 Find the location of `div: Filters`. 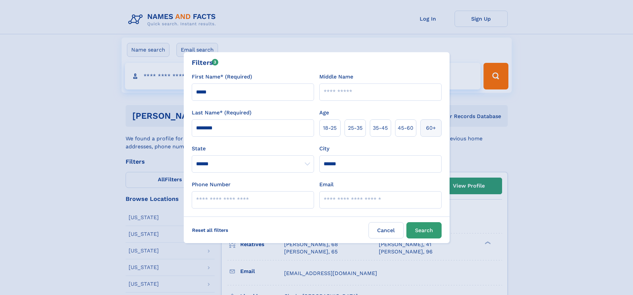

div: Filters is located at coordinates (205, 63).